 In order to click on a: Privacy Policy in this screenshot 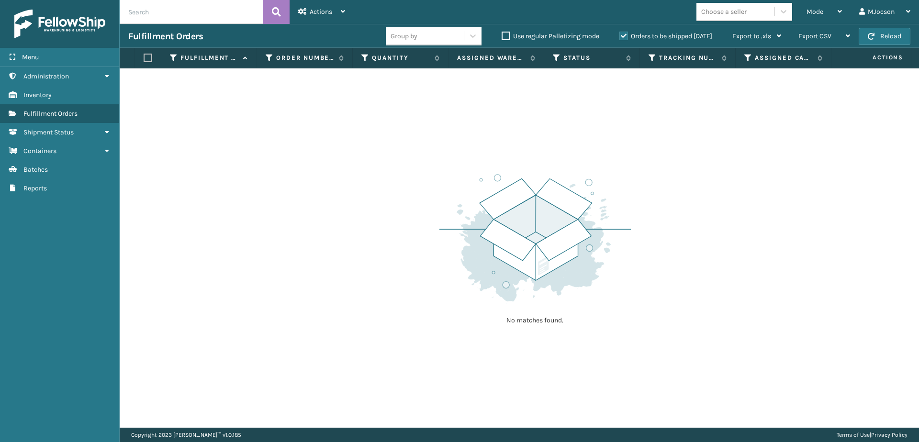, I will do `click(889, 435)`.